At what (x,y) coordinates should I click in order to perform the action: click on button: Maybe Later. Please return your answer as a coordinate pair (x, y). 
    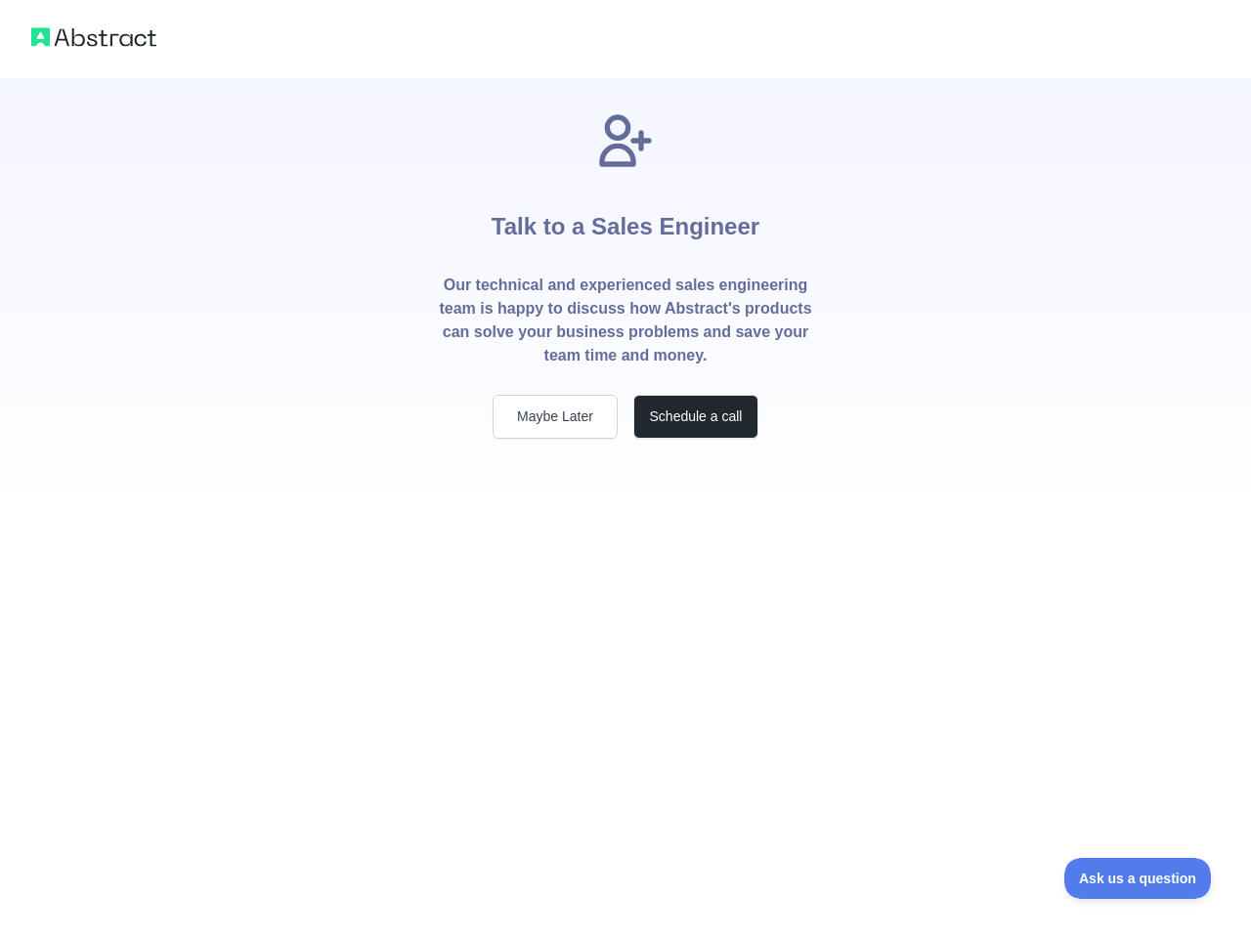
    Looking at the image, I should click on (555, 416).